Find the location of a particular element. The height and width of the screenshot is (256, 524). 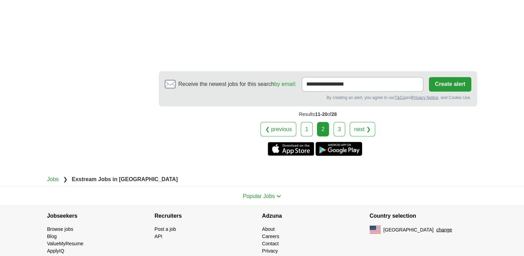

a: Contact is located at coordinates (270, 243).